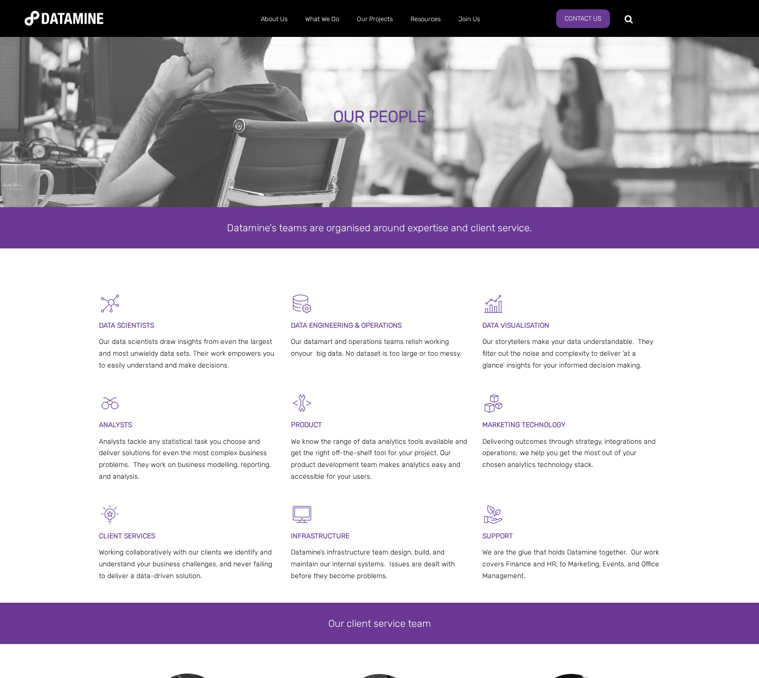  I want to click on p: Our data scientists draw insights from even the largest and most unwieldy data sets. Their work e..., so click(187, 353).